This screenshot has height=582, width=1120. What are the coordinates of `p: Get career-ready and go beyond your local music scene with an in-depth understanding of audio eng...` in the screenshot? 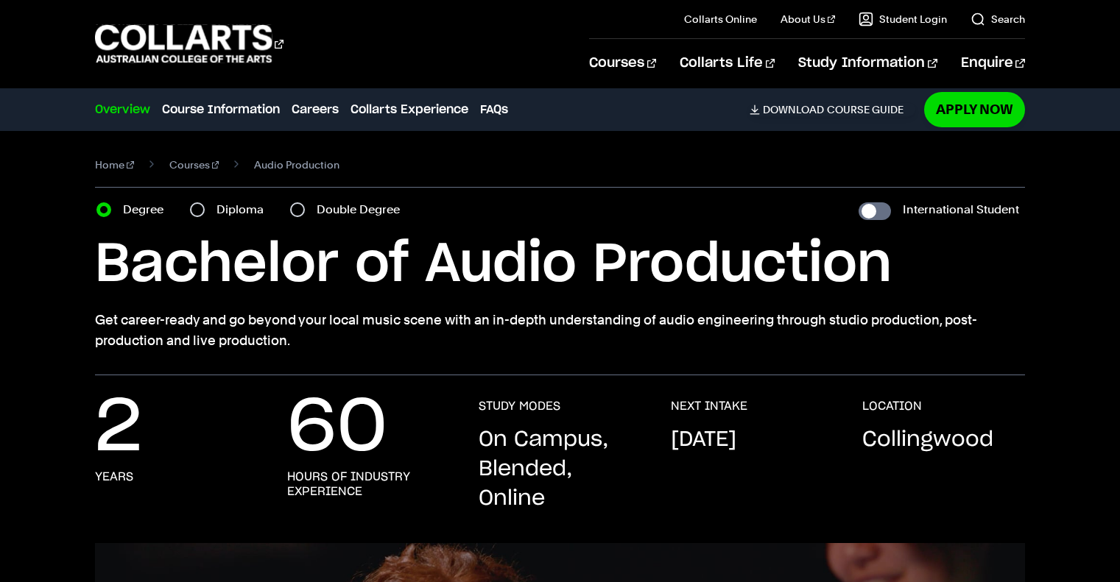 It's located at (559, 331).